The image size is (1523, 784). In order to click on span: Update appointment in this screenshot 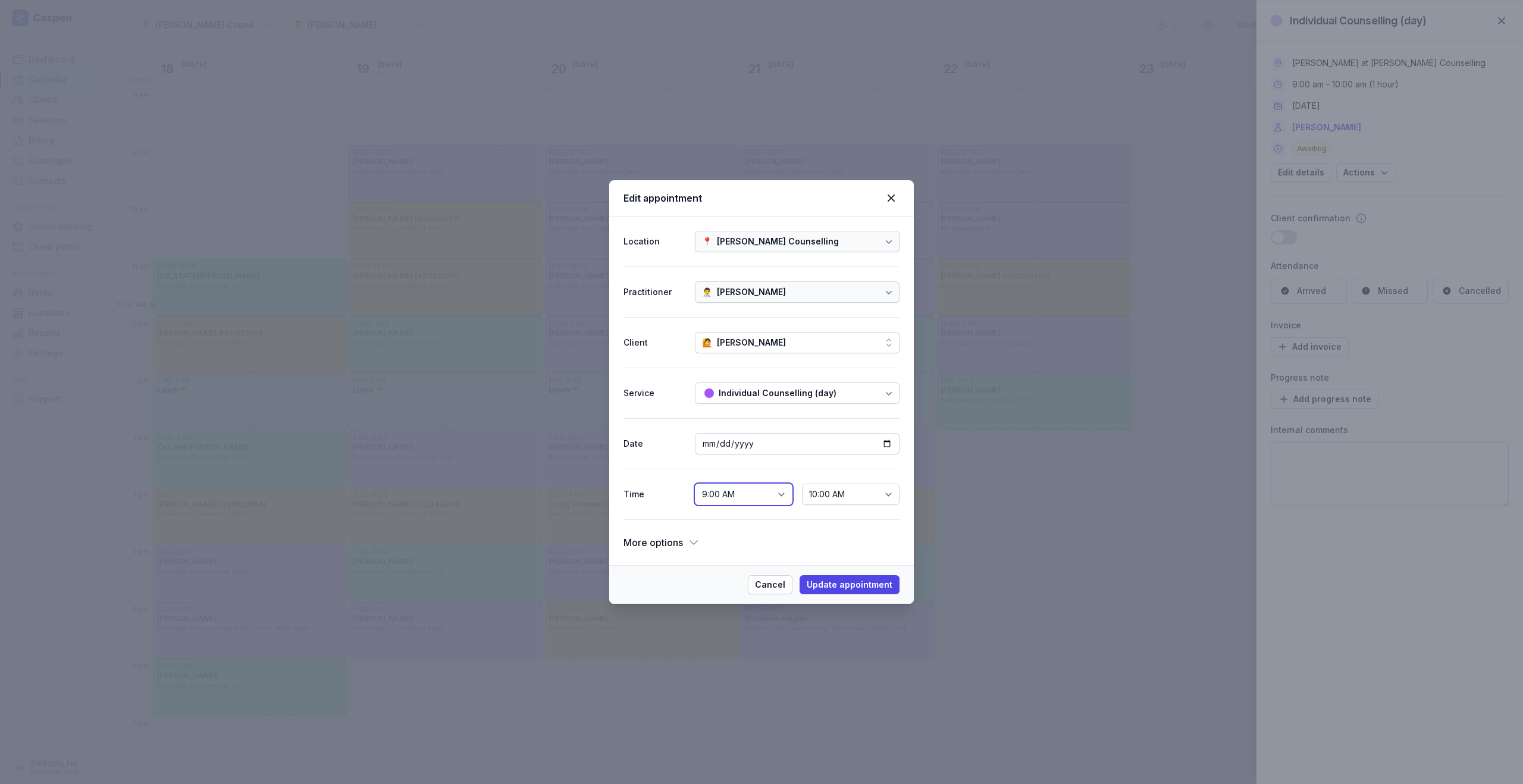, I will do `click(850, 585)`.